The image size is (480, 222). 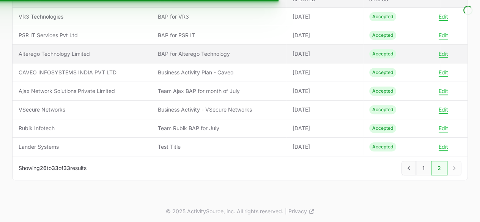 What do you see at coordinates (225, 212) in the screenshot?
I see `p: © 2025 ActivitySource, inc. All rights reserved.` at bounding box center [225, 212].